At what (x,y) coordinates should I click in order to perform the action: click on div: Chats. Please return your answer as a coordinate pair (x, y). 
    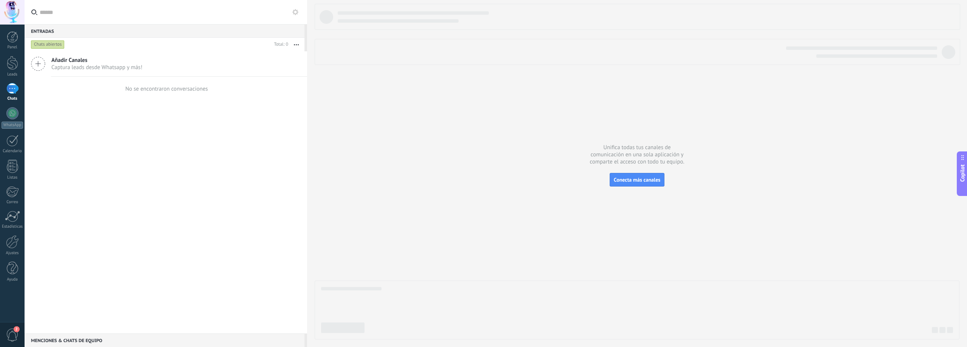
    Looking at the image, I should click on (12, 99).